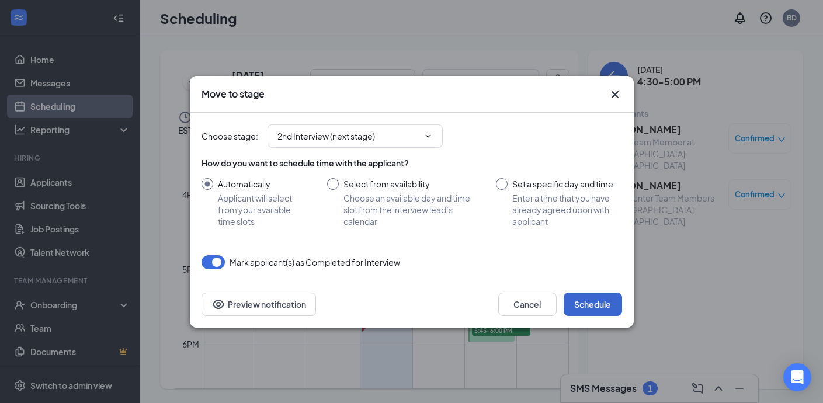 The height and width of the screenshot is (403, 823). What do you see at coordinates (428, 136) in the screenshot?
I see `svg: ChevronDown` at bounding box center [428, 136].